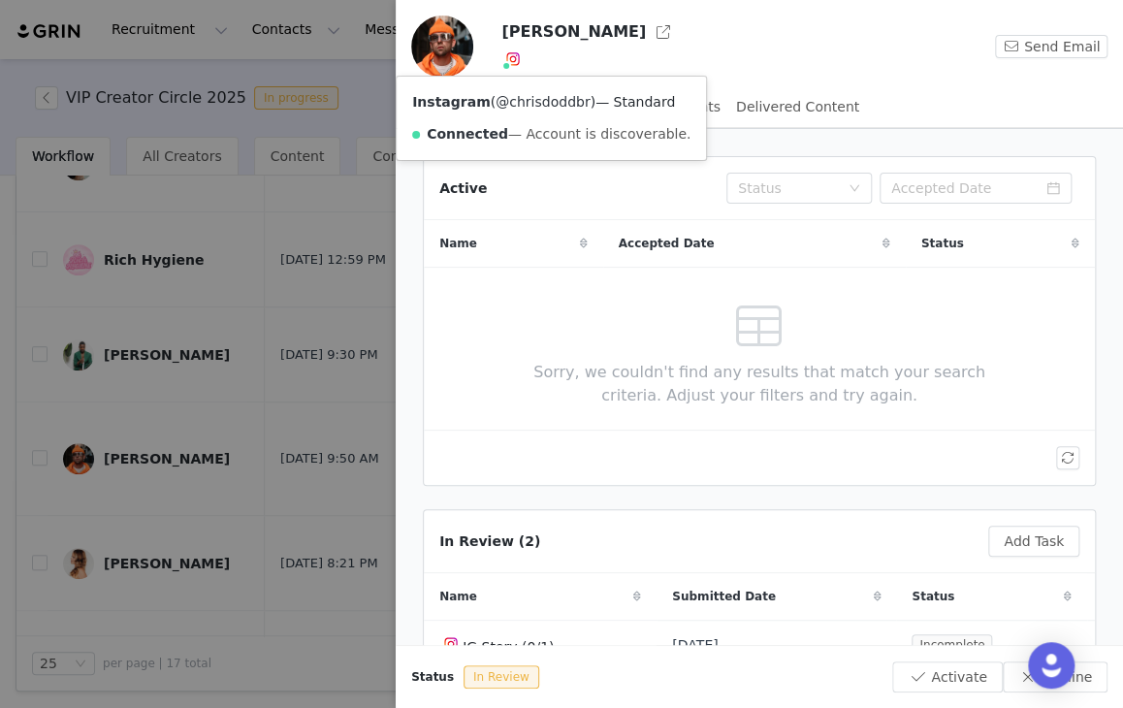  Describe the element at coordinates (666, 243) in the screenshot. I see `span: Accepted Date` at that location.